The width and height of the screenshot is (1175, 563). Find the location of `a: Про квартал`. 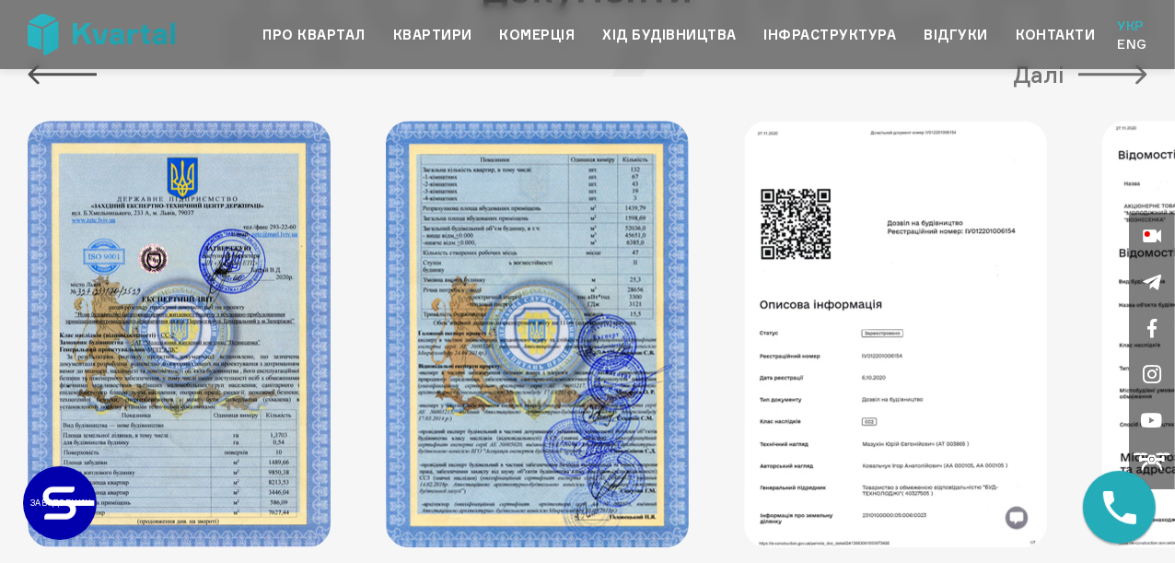

a: Про квартал is located at coordinates (313, 35).